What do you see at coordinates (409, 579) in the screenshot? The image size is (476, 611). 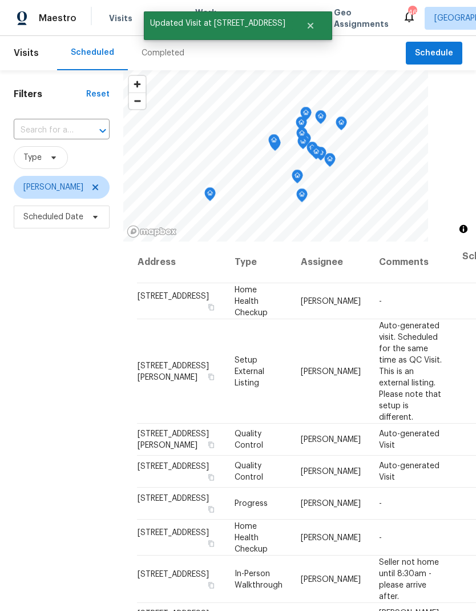 I see `span: Seller not home until 8:30am - please arrive after.` at bounding box center [409, 579].